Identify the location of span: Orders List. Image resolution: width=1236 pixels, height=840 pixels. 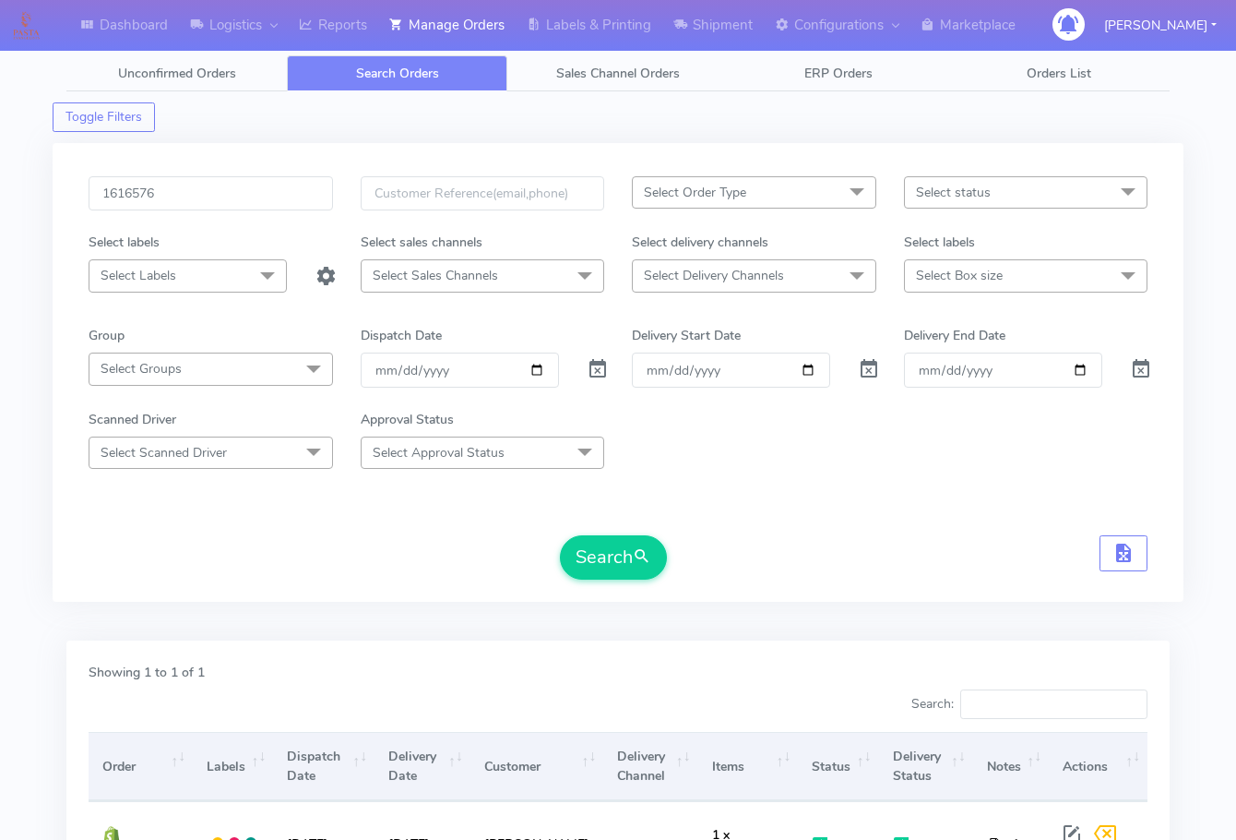
(1059, 73).